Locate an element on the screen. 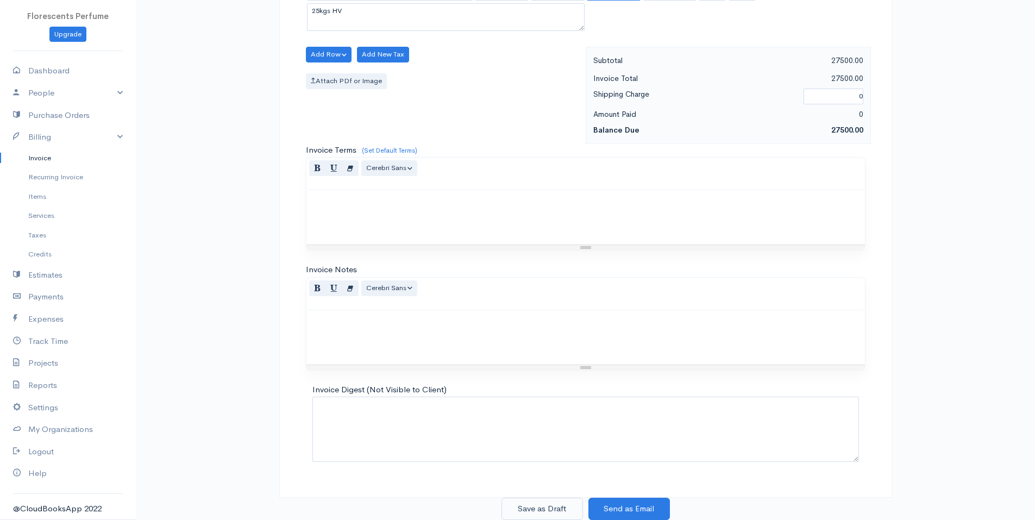 This screenshot has height=520, width=1035. div: Amount Paid is located at coordinates (658, 114).